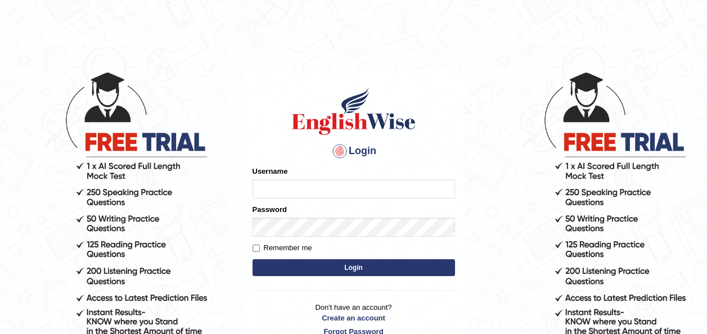 Image resolution: width=707 pixels, height=334 pixels. Describe the element at coordinates (256, 248) in the screenshot. I see `input: Remember me` at that location.